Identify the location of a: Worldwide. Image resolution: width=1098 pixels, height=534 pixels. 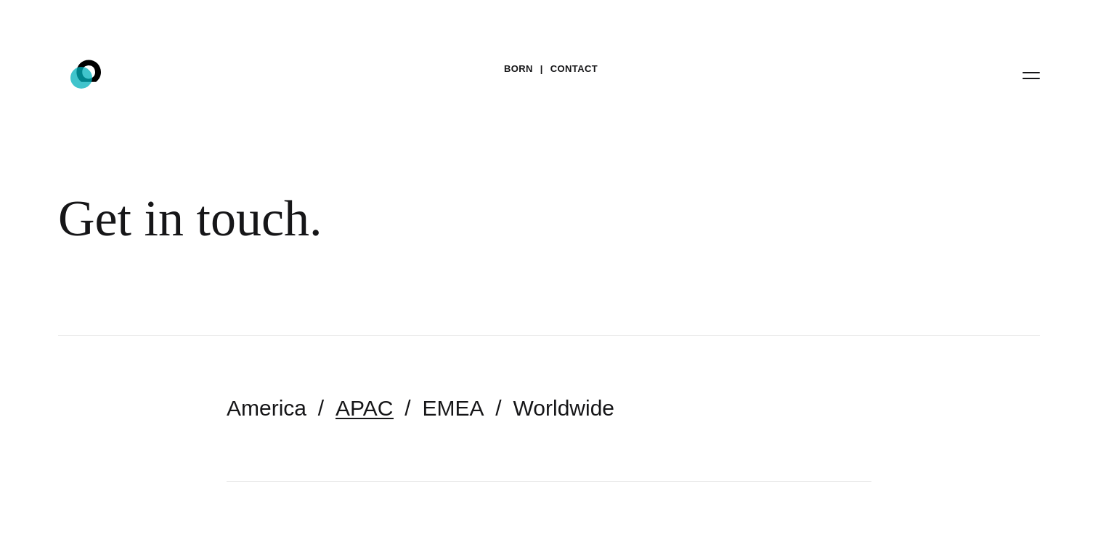
(564, 407).